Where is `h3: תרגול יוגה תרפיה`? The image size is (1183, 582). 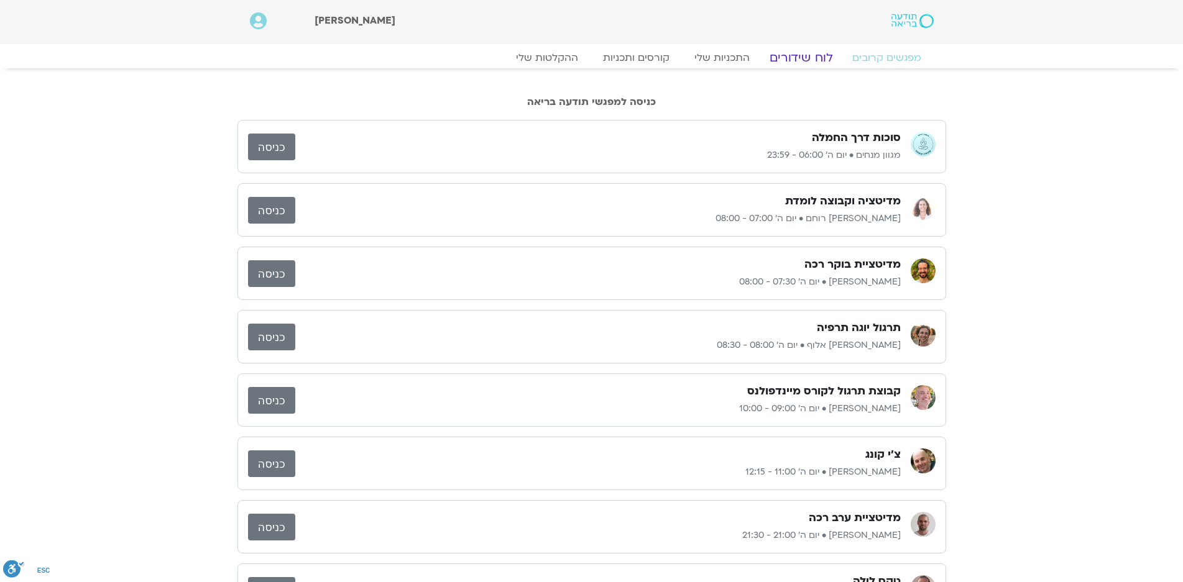
h3: תרגול יוגה תרפיה is located at coordinates (858, 328).